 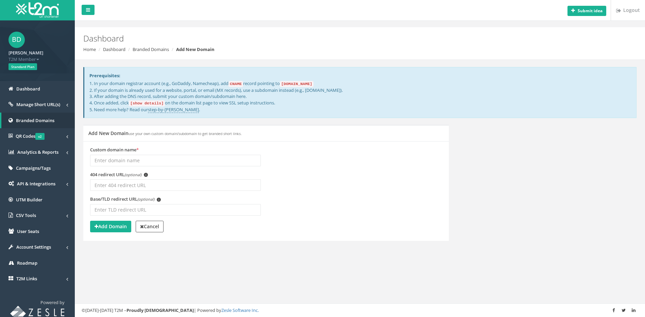 What do you see at coordinates (17, 40) in the screenshot?
I see `span: BD` at bounding box center [17, 40].